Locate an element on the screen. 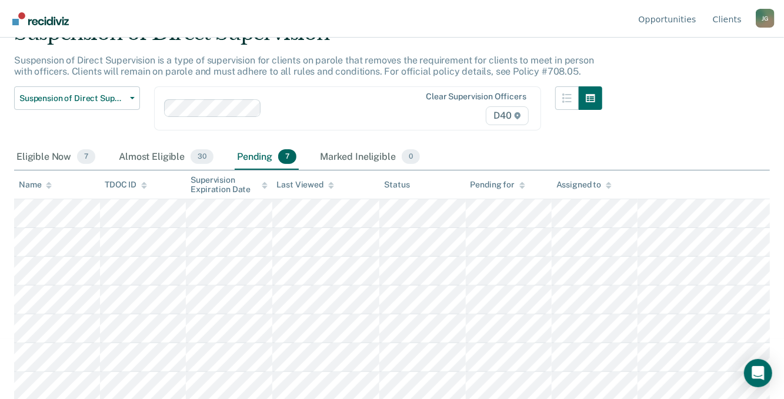  div: J G is located at coordinates (765, 18).